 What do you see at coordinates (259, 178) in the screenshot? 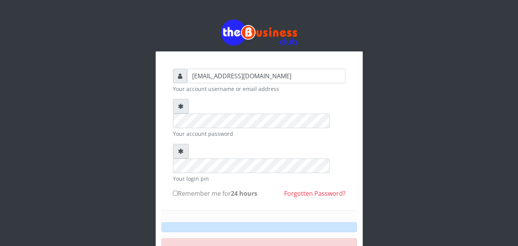
I see `small: Your login pin` at bounding box center [259, 178].